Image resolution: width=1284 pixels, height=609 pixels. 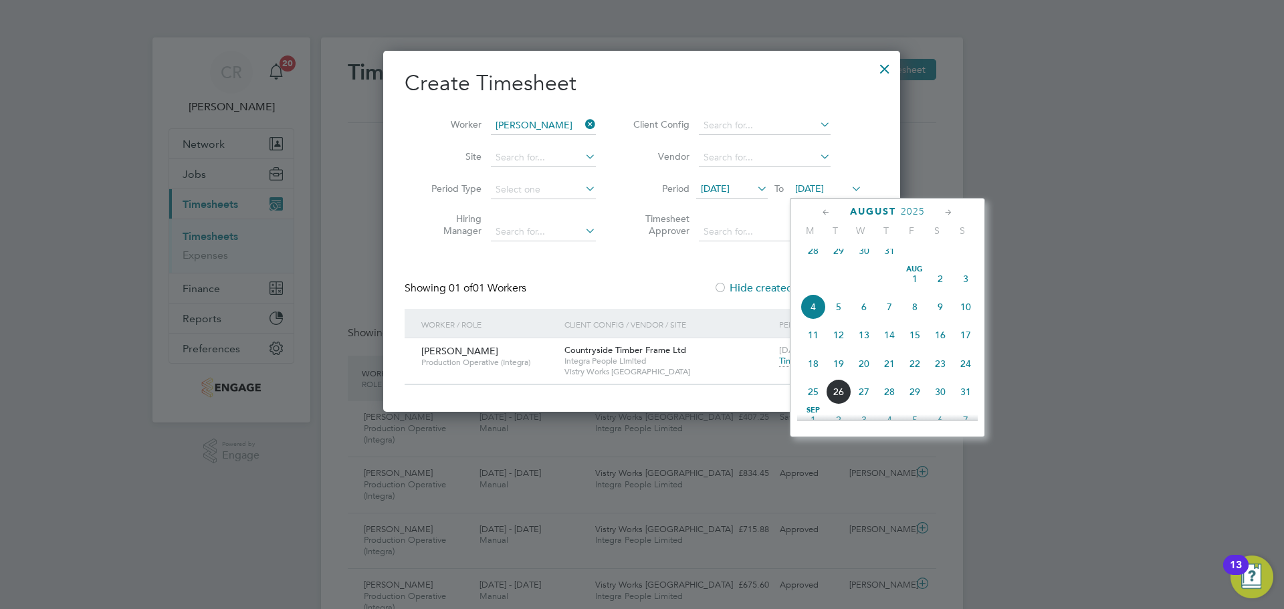 What do you see at coordinates (451, 156) in the screenshot?
I see `label: Site` at bounding box center [451, 156].